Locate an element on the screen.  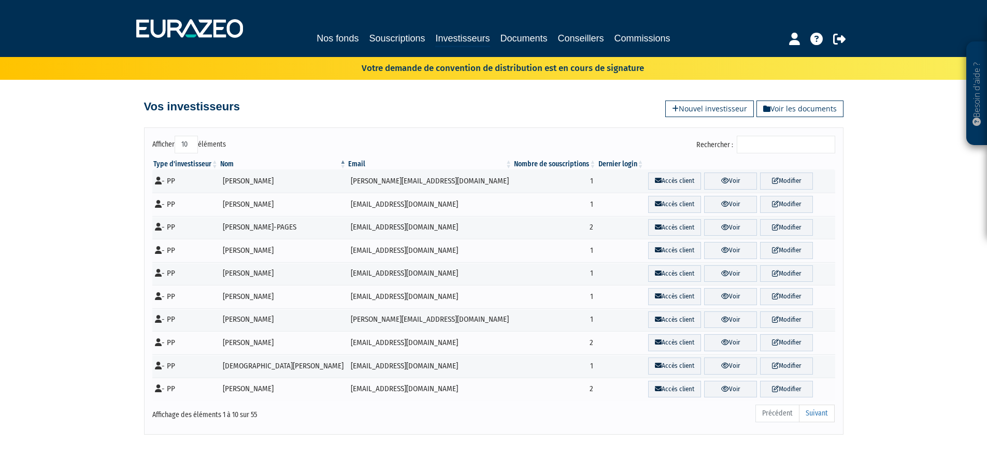
a: Documents is located at coordinates (524, 38).